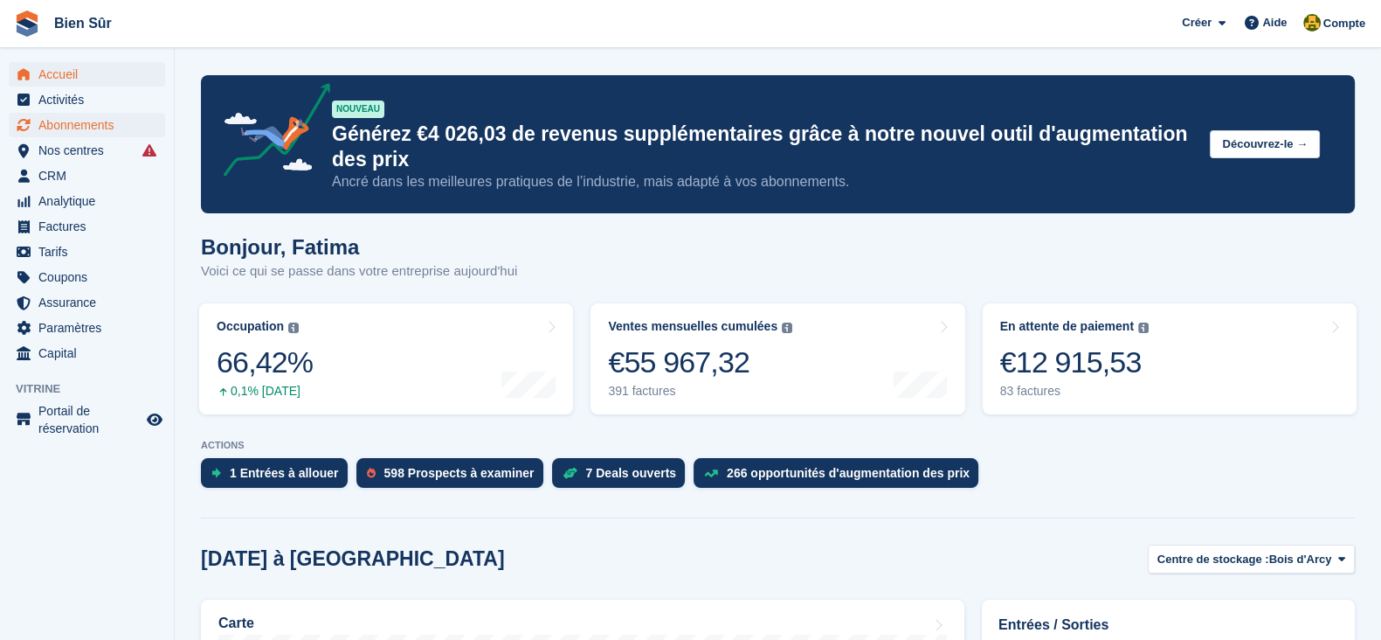 The width and height of the screenshot is (1381, 640). Describe the element at coordinates (764, 182) in the screenshot. I see `p: Ancré dans les meilleures pratiques de l’industrie, mais adapté à vos abonnements.` at that location.